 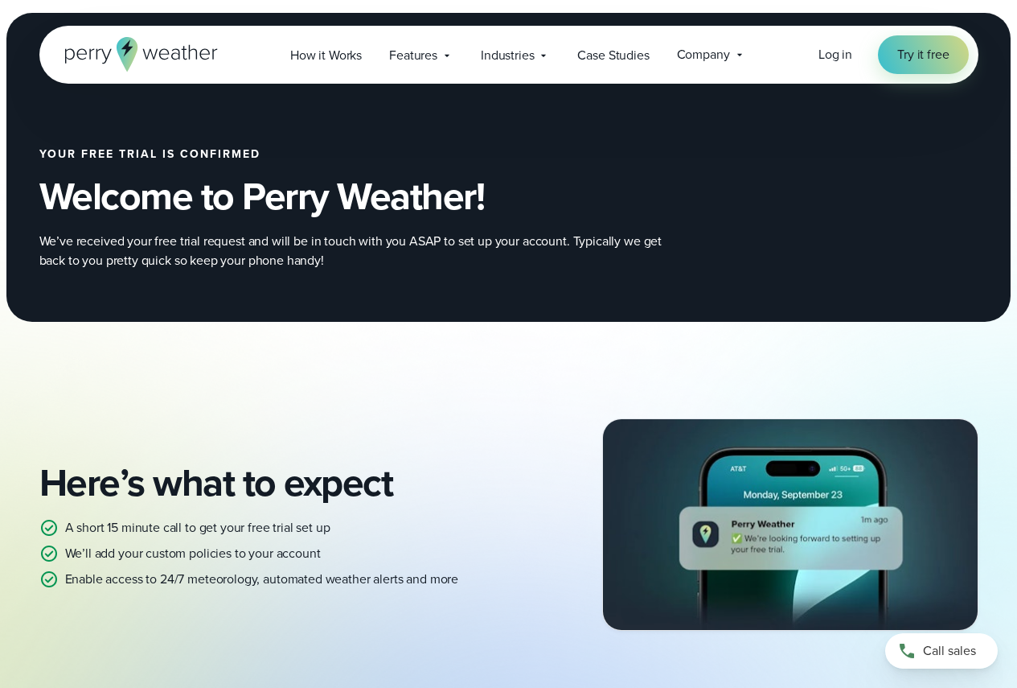 I want to click on span: Try it free, so click(x=923, y=55).